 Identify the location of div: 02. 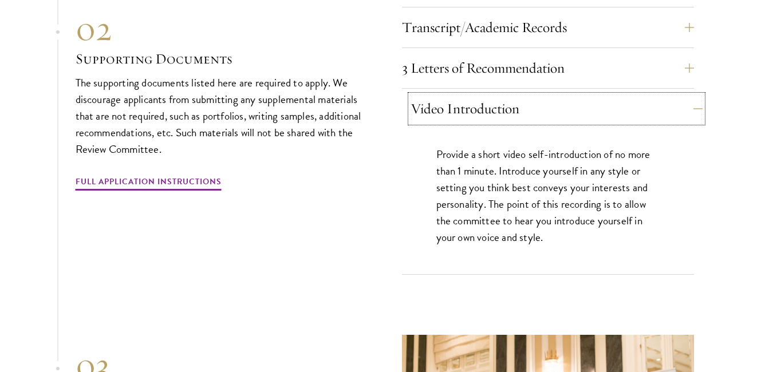
(222, 29).